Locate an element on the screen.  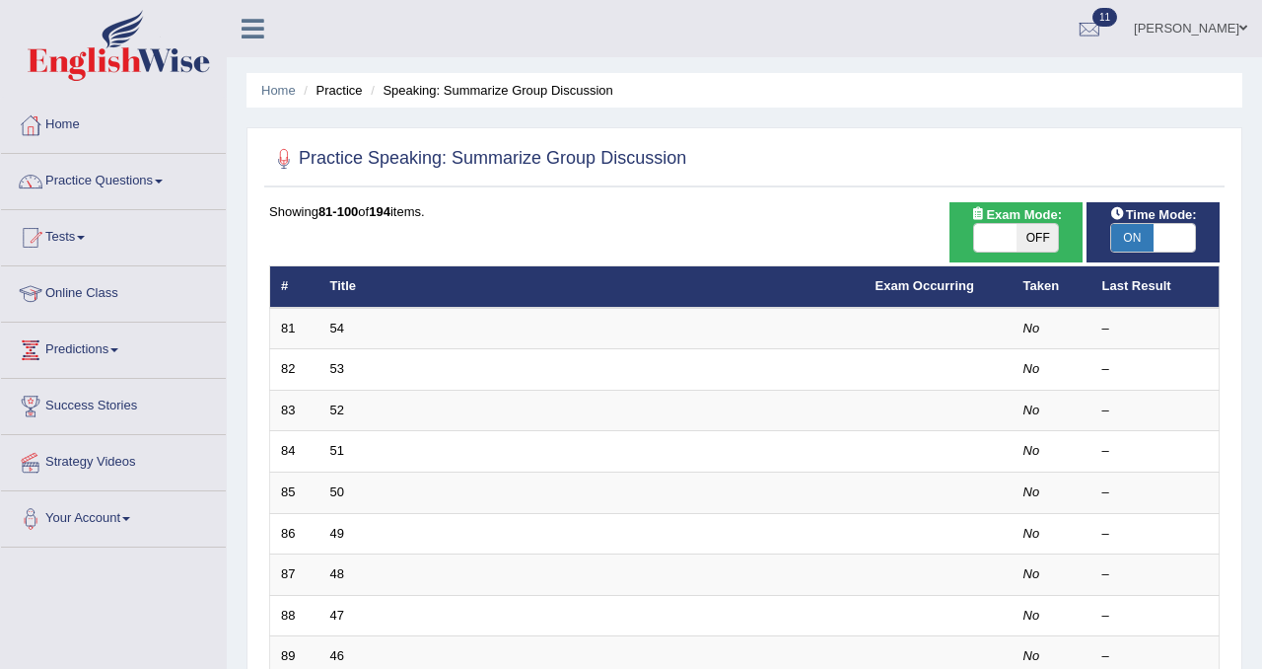
a: Predictions is located at coordinates (113, 347).